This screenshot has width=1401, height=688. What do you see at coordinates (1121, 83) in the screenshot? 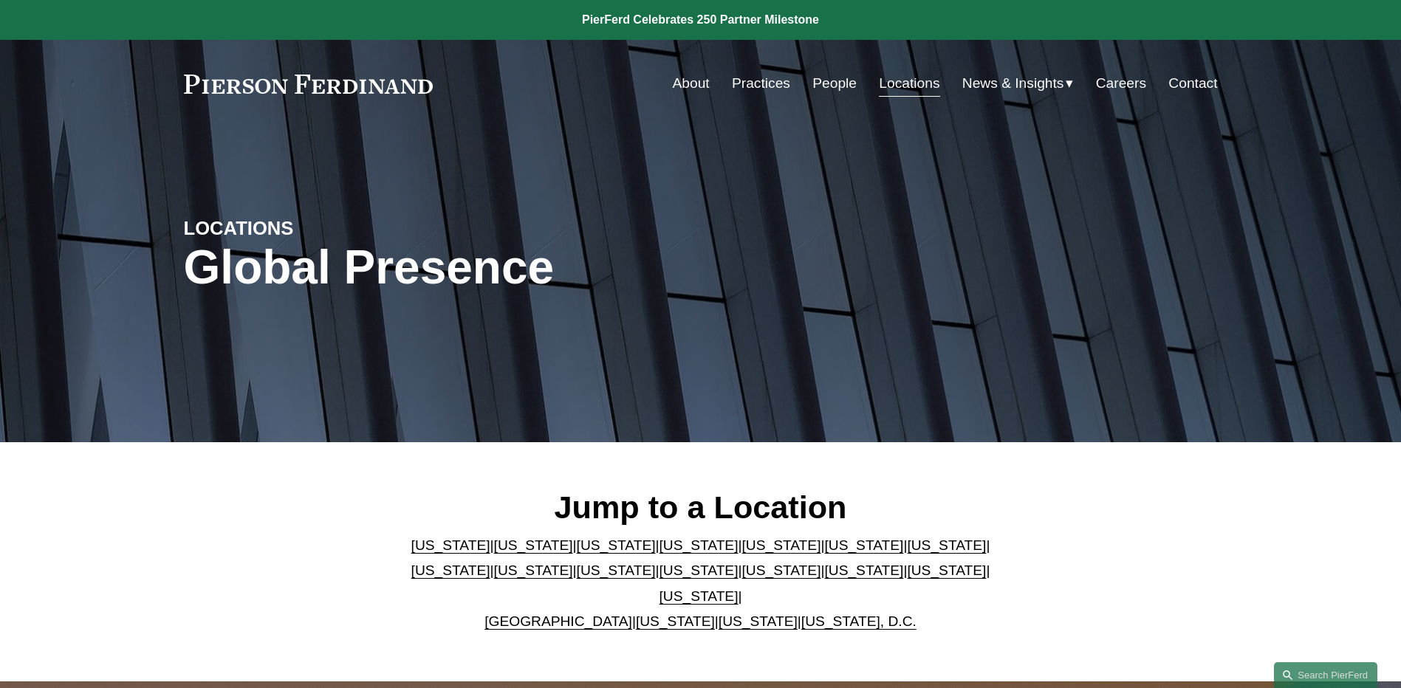
I see `a: Careers` at bounding box center [1121, 83].